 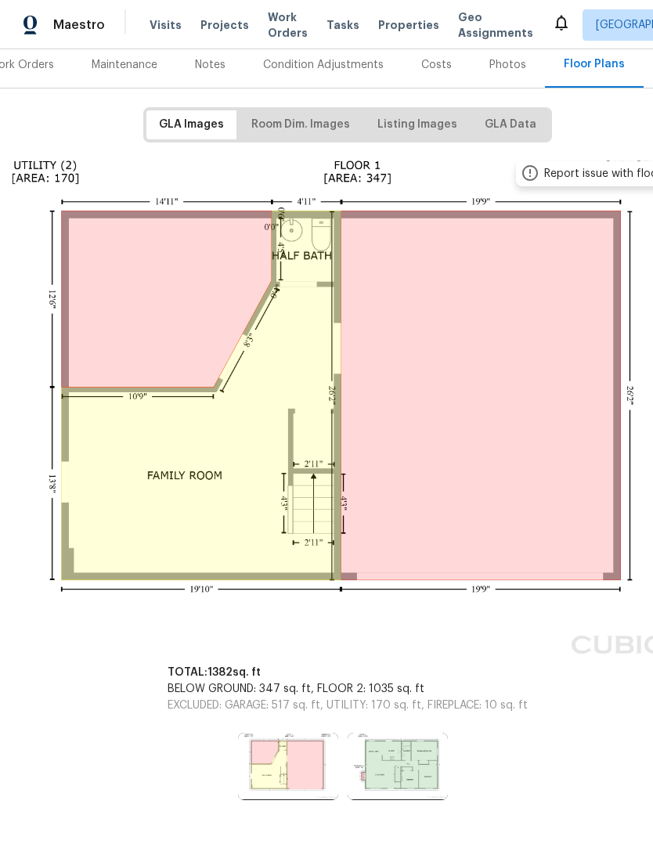 I want to click on img: https://cabinet-assets.s3.amazonaws.com/production/storage/b8187915-754c-4b3b-9ebc-52bba150c1ff.p..., so click(x=398, y=767).